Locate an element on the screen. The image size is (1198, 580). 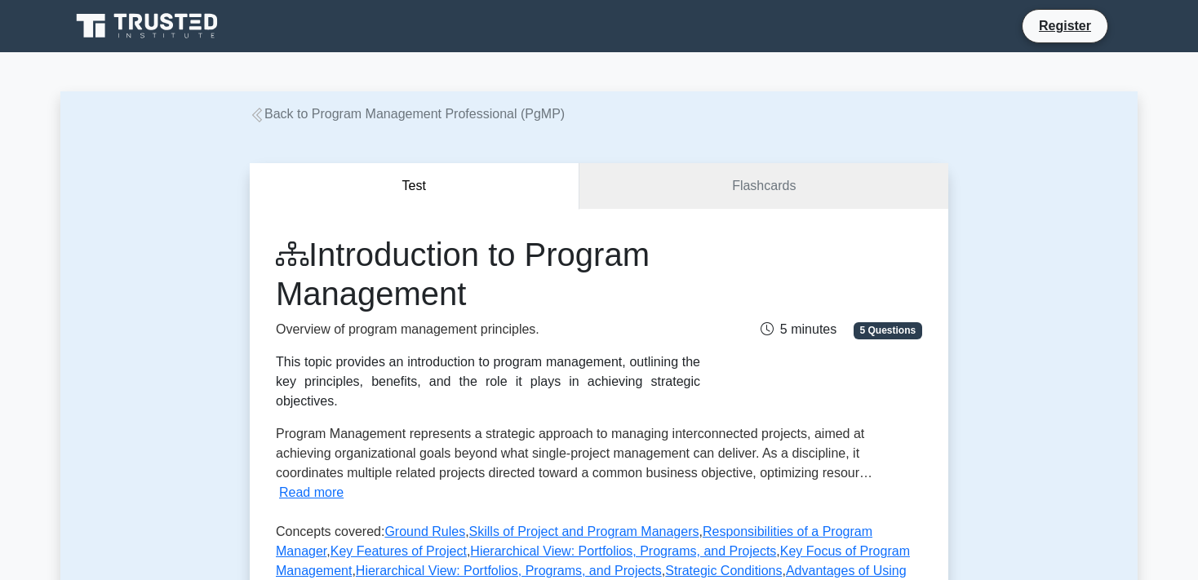
span: 5 Questions is located at coordinates (888, 331).